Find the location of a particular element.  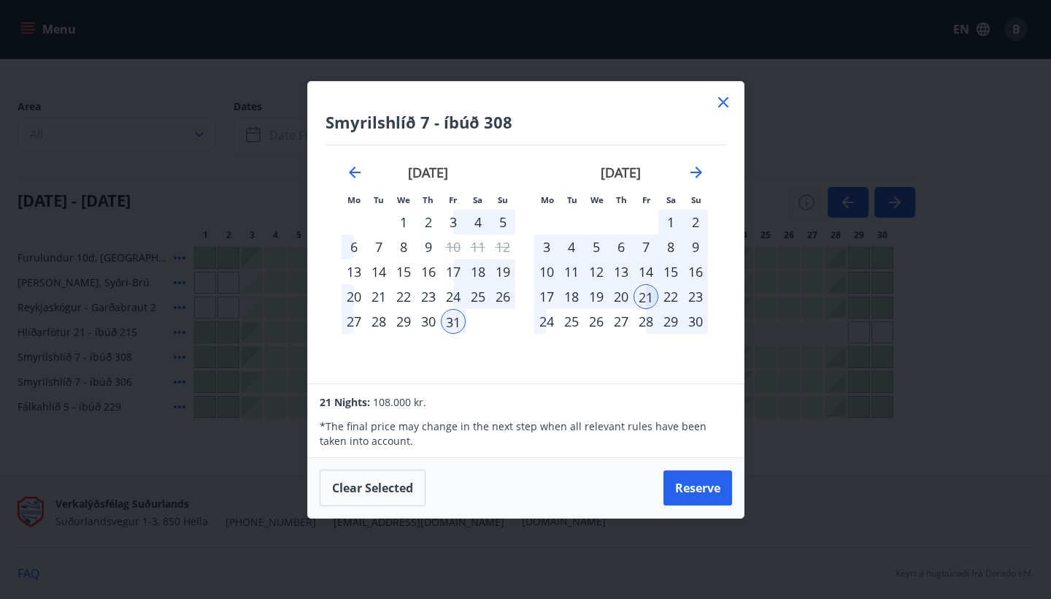

td: Not available. Saturday, October 11, 2025 is located at coordinates (478, 247).